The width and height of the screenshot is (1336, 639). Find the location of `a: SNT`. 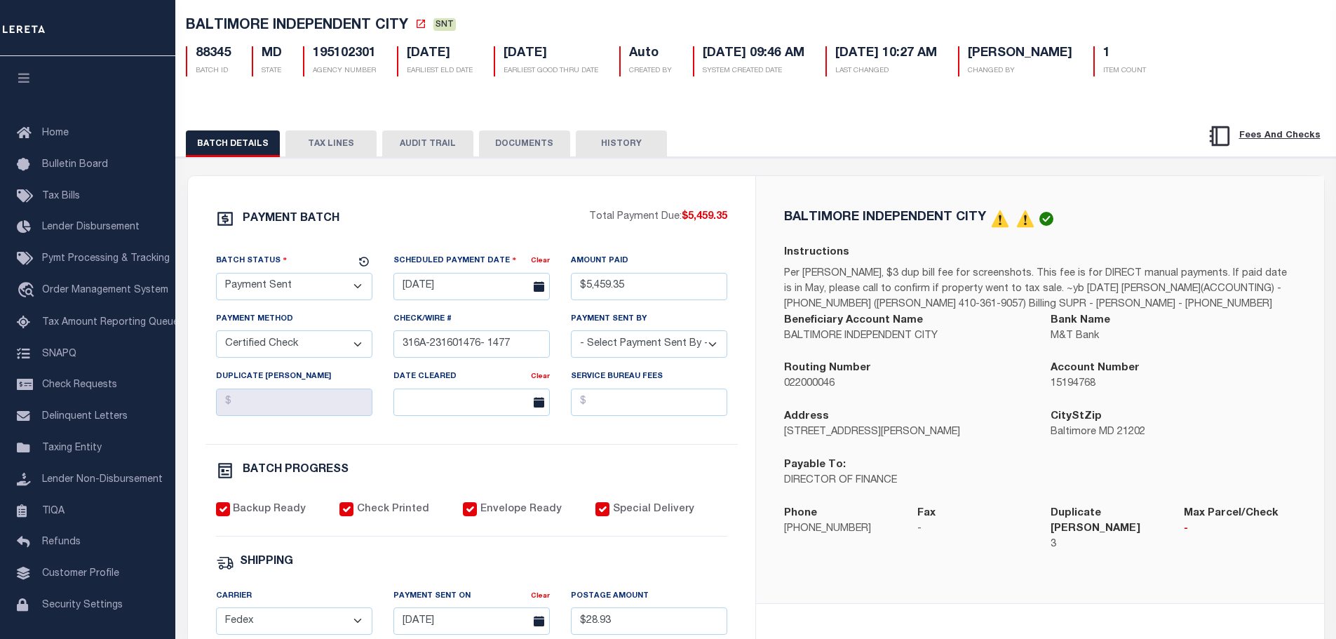

a: SNT is located at coordinates (445, 27).